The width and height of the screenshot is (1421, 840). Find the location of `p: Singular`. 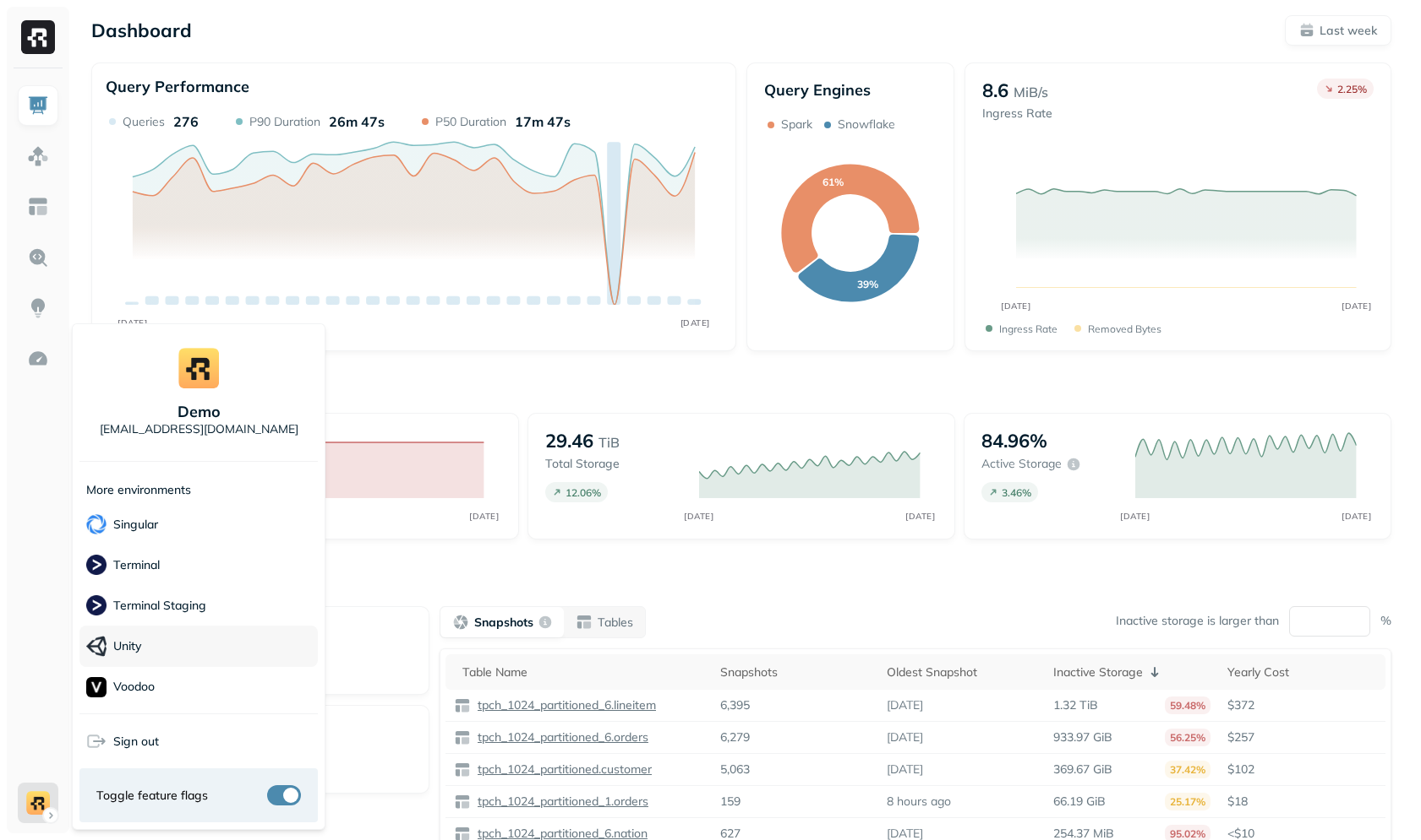

p: Singular is located at coordinates (135, 524).